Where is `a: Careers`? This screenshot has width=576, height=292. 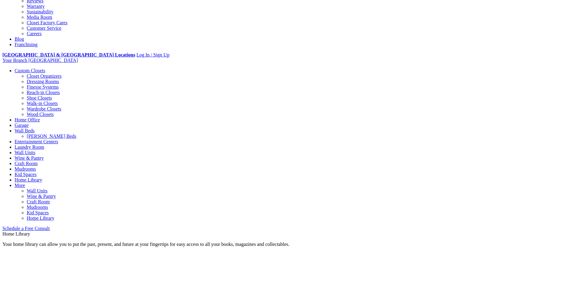
a: Careers is located at coordinates (34, 33).